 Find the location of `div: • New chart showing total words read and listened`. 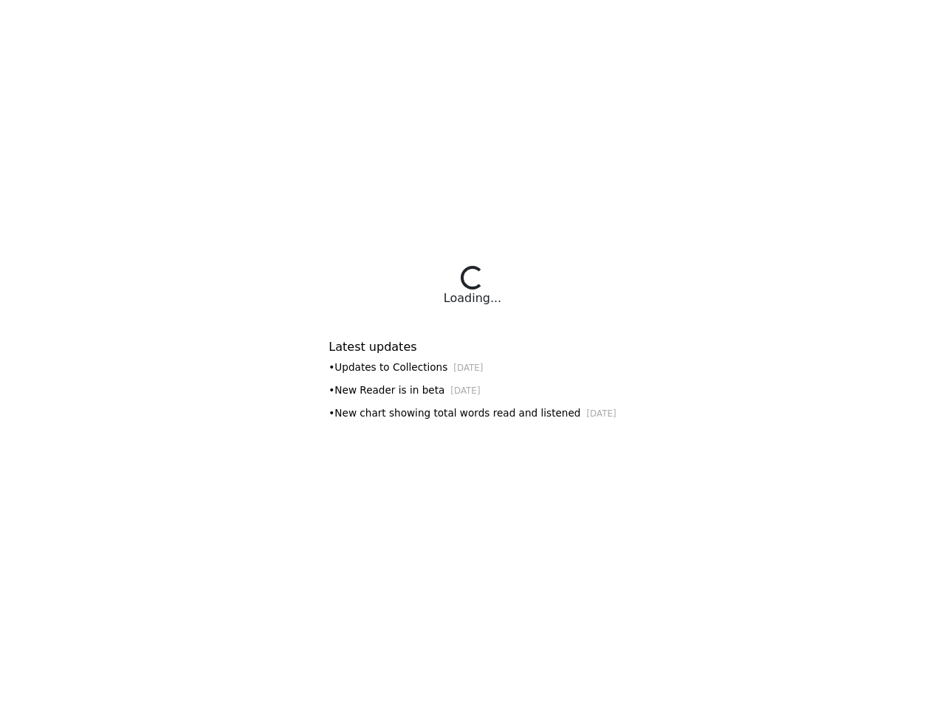

div: • New chart showing total words read and listened is located at coordinates (472, 413).